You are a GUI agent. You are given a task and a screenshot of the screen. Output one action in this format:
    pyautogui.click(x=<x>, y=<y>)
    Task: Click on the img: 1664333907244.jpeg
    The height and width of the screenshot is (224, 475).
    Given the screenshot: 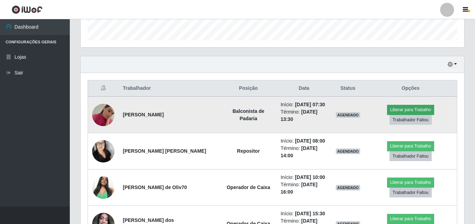 What is the action you would take?
    pyautogui.click(x=103, y=151)
    